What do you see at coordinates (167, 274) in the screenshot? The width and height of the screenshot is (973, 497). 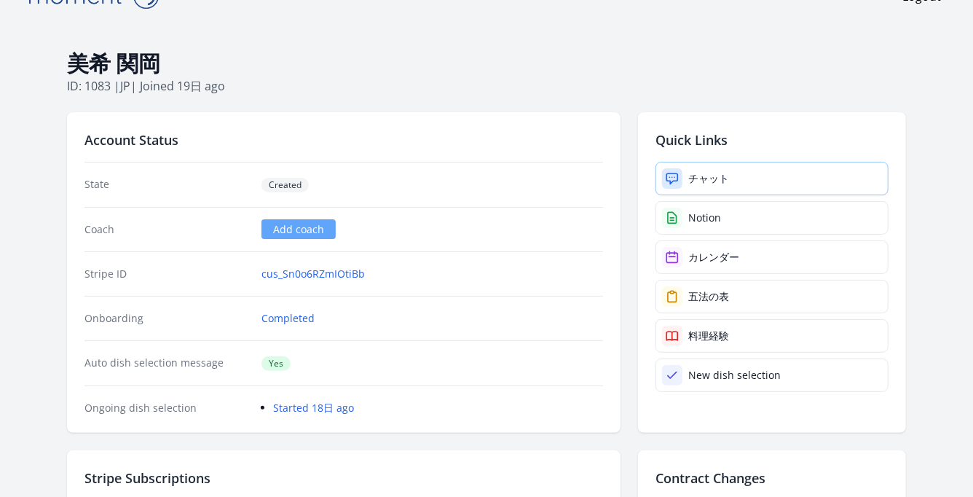 I see `dt: Stripe ID` at bounding box center [167, 274].